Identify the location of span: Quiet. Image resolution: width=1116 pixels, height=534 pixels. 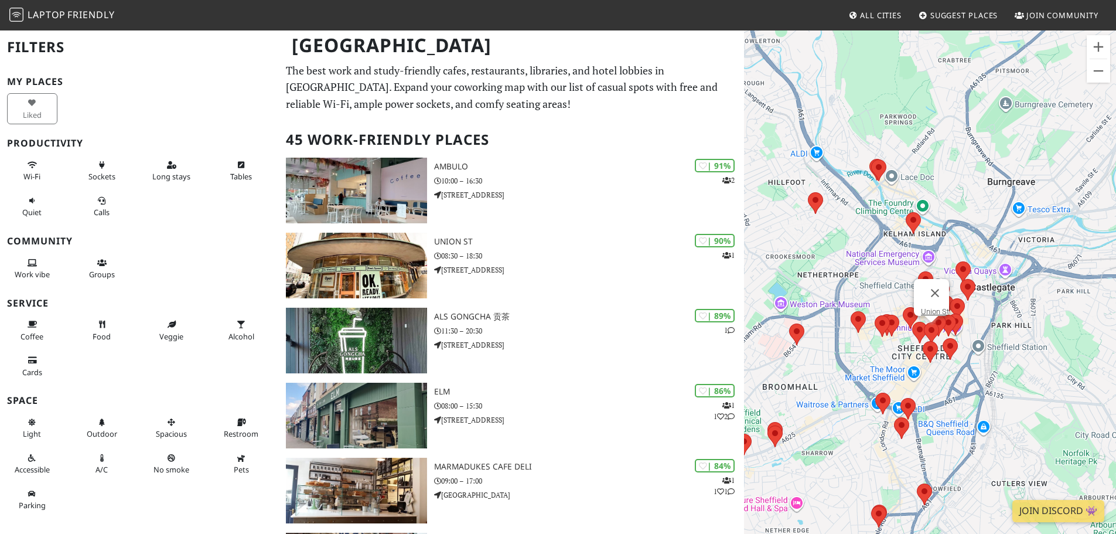
(32, 212).